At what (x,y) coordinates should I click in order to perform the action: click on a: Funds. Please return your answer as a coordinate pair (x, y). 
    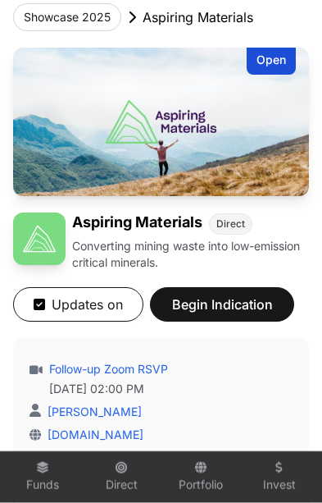
    Looking at the image, I should click on (43, 478).